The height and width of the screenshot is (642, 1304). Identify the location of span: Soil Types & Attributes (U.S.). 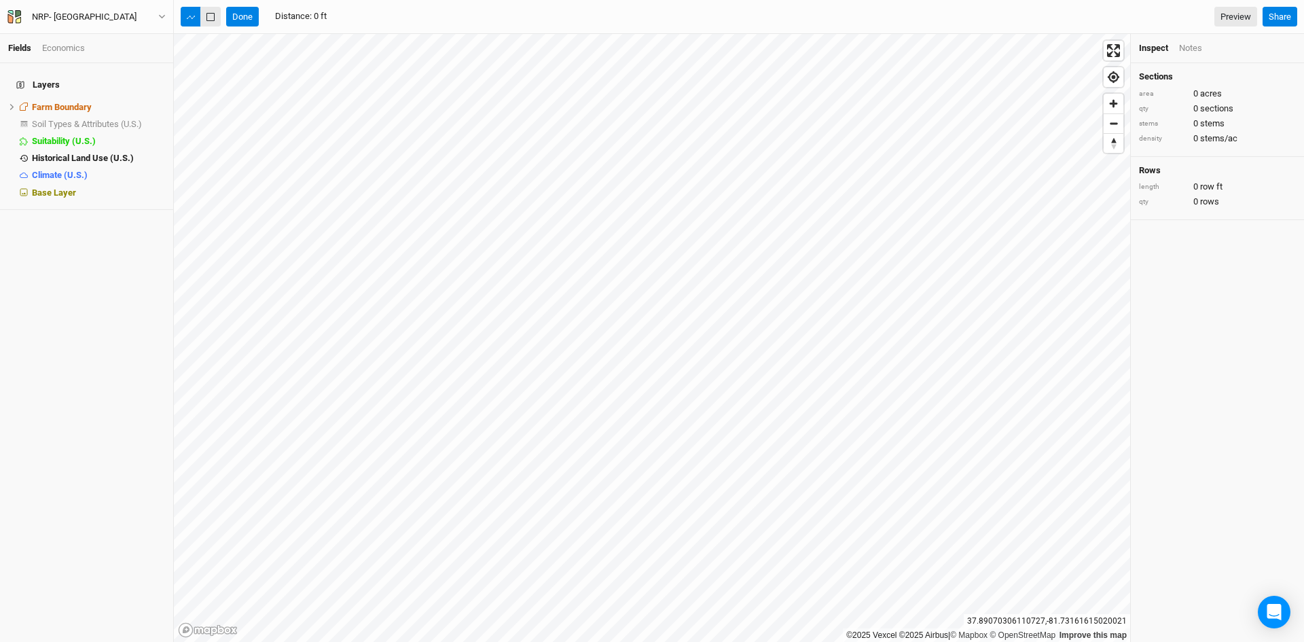
(87, 124).